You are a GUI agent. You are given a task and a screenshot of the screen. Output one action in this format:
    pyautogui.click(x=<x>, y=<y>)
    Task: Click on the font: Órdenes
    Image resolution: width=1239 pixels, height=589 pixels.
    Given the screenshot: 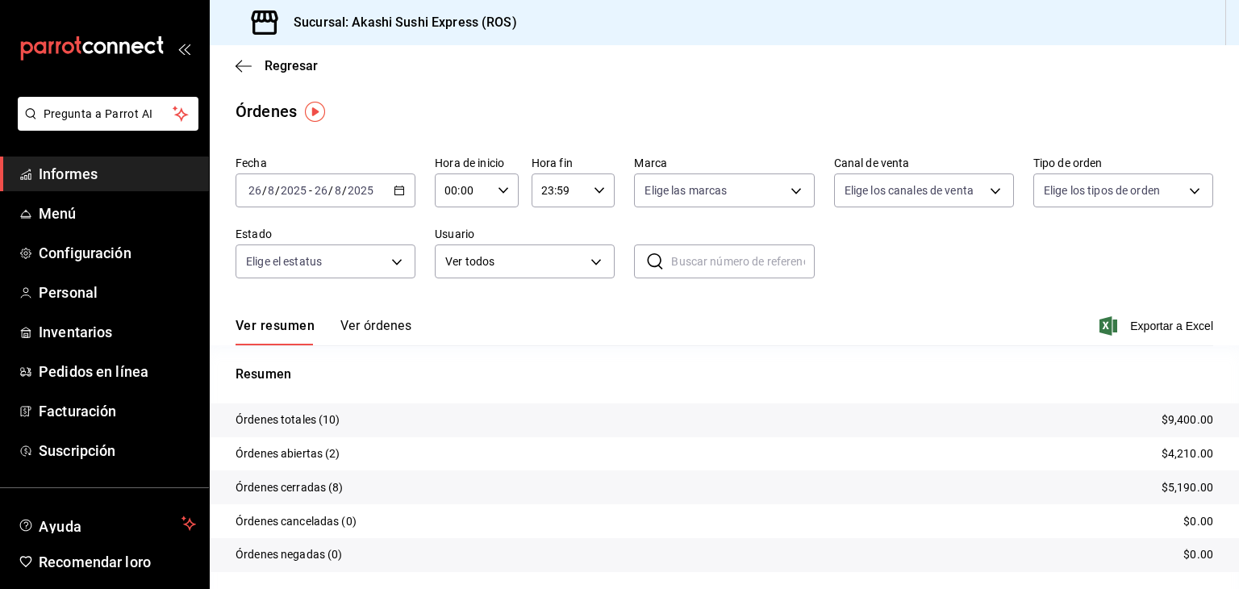 What is the action you would take?
    pyautogui.click(x=266, y=111)
    